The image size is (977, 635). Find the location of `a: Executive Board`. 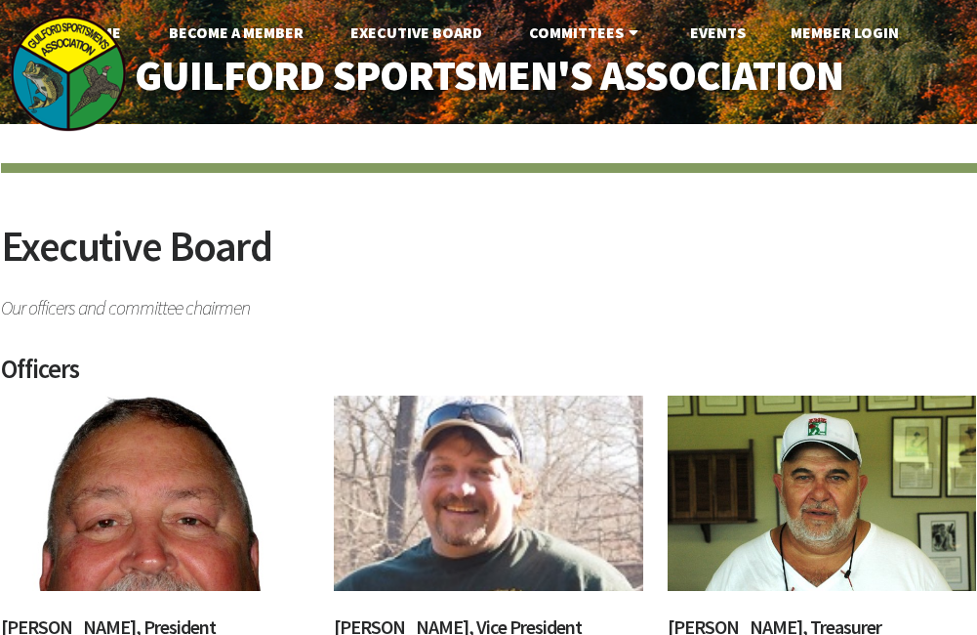

a: Executive Board is located at coordinates (416, 32).